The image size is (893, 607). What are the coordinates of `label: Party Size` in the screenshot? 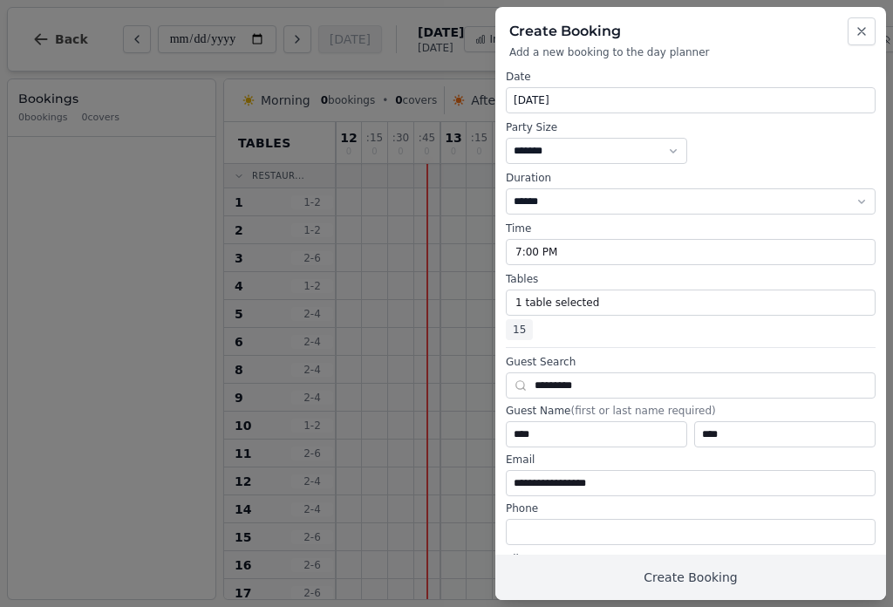 It's located at (597, 127).